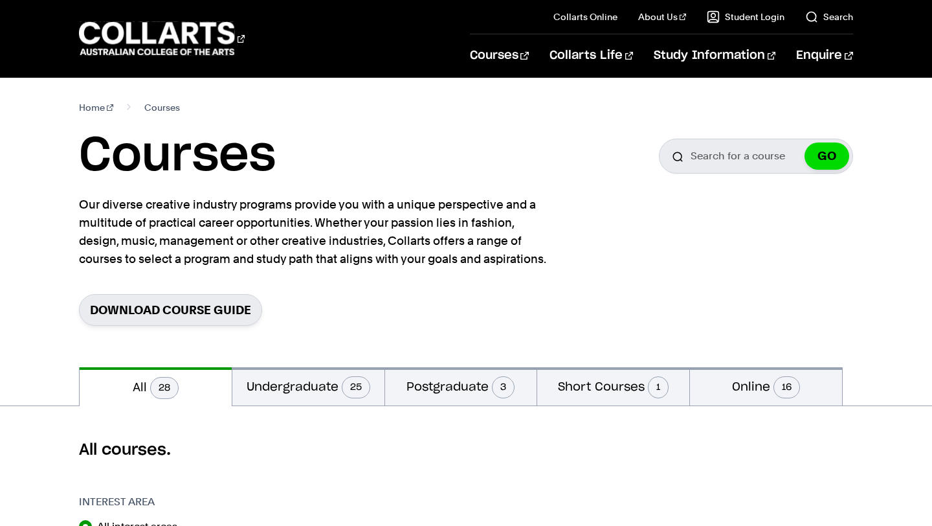 The width and height of the screenshot is (932, 526). What do you see at coordinates (591, 56) in the screenshot?
I see `a: Collarts Life` at bounding box center [591, 56].